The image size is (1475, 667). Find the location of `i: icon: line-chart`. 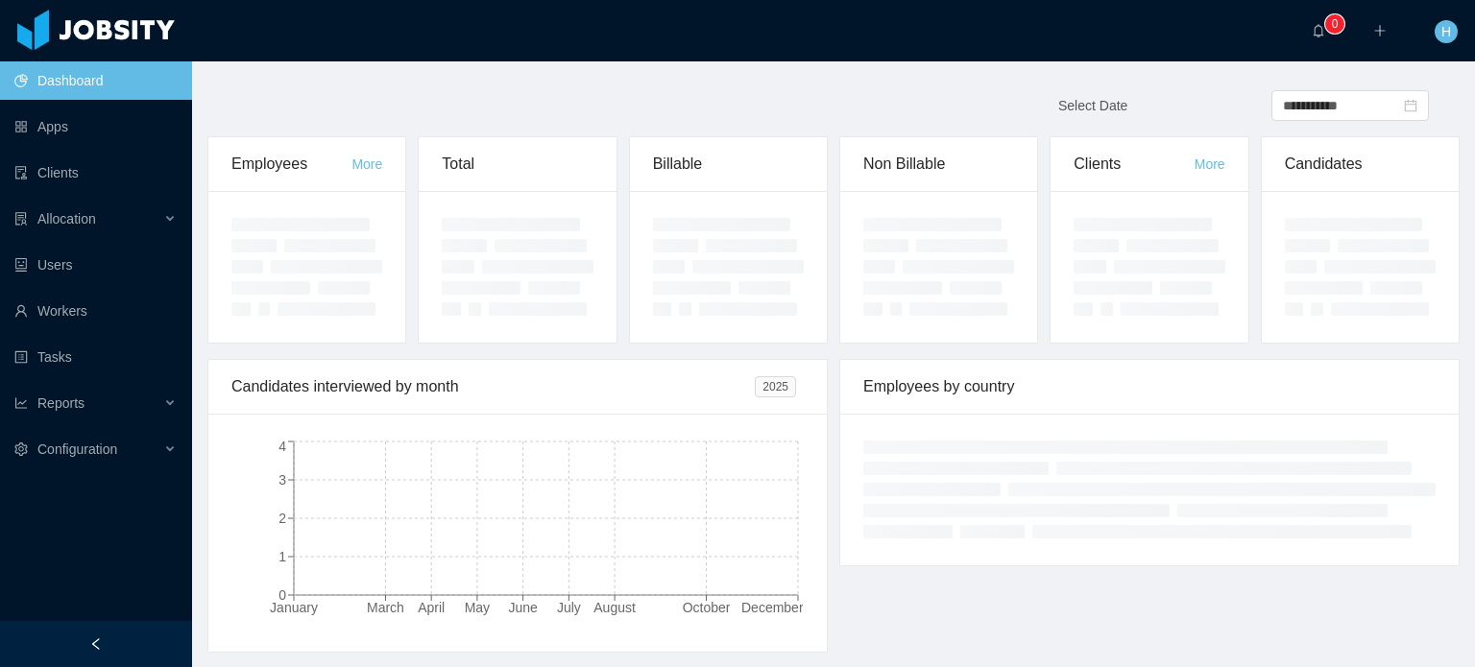

i: icon: line-chart is located at coordinates (21, 403).